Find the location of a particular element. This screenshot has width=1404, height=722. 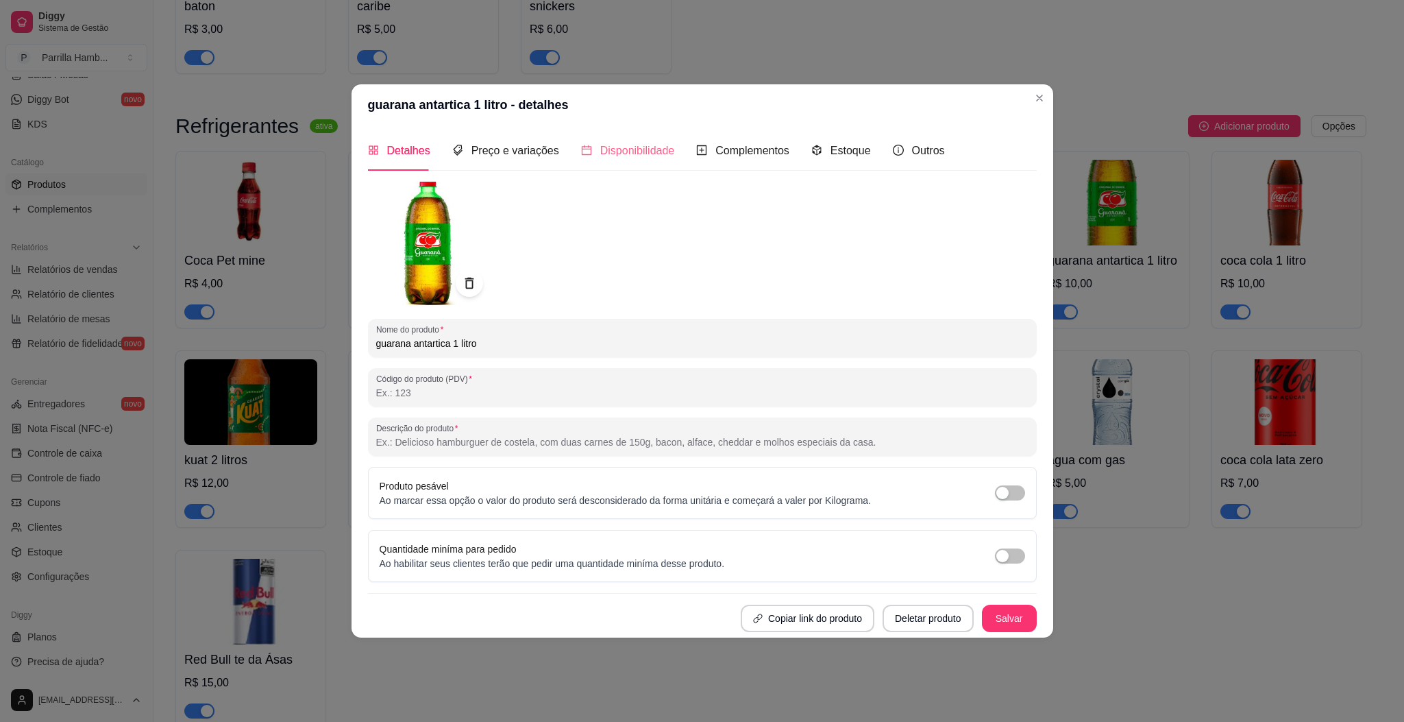

label: Descrição do produto is located at coordinates (419, 428).